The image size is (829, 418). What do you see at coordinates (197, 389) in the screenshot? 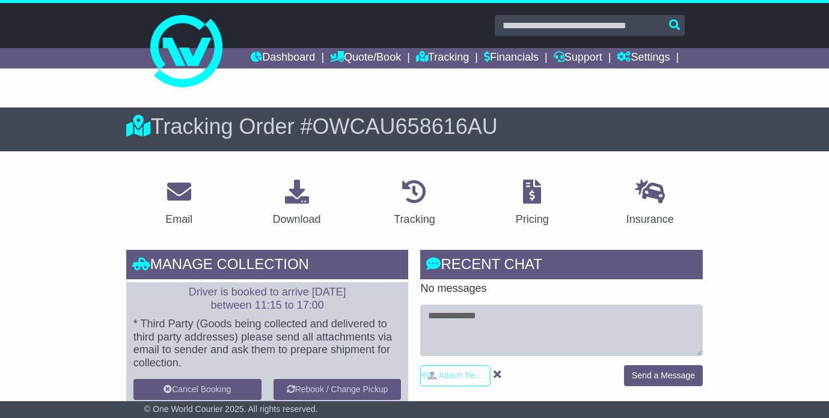
I see `button: Cancel Booking` at bounding box center [197, 389].